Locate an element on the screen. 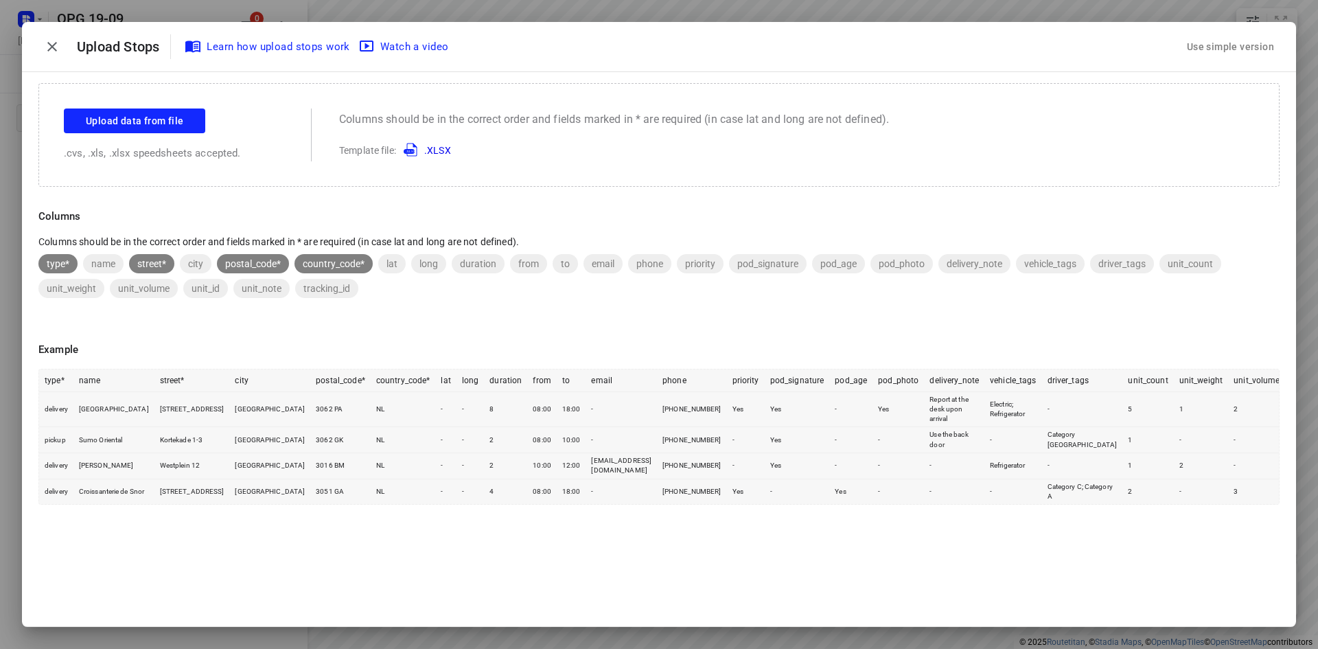 Image resolution: width=1318 pixels, height=649 pixels. span: pod_signature is located at coordinates (768, 264).